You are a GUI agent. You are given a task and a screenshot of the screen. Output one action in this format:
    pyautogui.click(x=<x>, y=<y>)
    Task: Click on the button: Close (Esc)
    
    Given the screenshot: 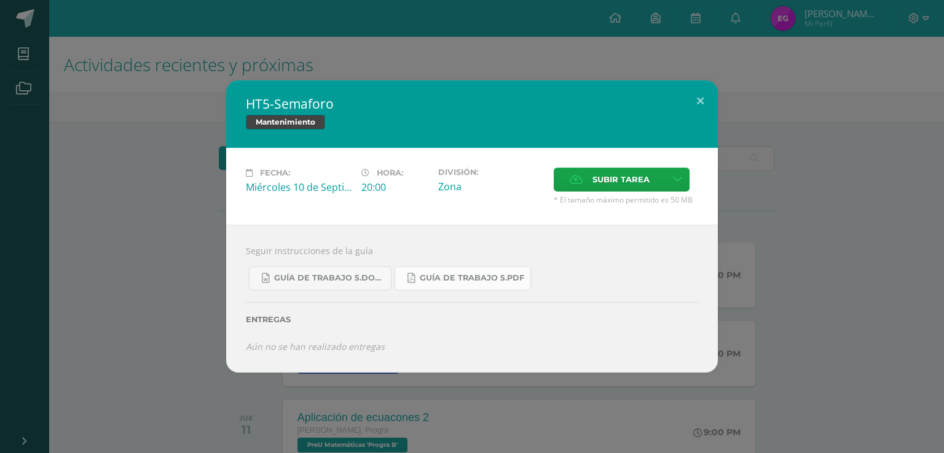 What is the action you would take?
    pyautogui.click(x=700, y=101)
    